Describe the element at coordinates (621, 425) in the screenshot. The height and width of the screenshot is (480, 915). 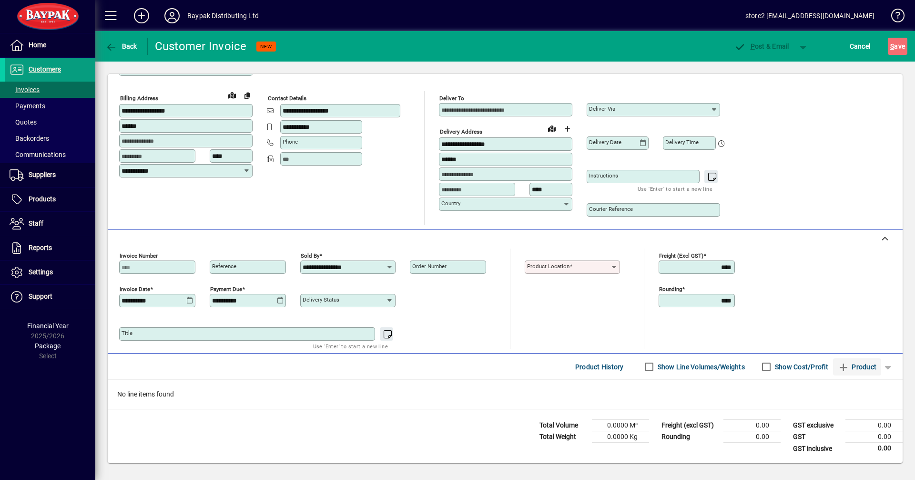
I see `td: 0.0000 M³` at that location.